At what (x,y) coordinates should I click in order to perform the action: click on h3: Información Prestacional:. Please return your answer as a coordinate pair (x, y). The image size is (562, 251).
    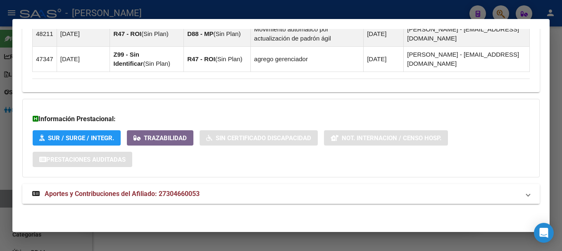
    Looking at the image, I should click on (281, 119).